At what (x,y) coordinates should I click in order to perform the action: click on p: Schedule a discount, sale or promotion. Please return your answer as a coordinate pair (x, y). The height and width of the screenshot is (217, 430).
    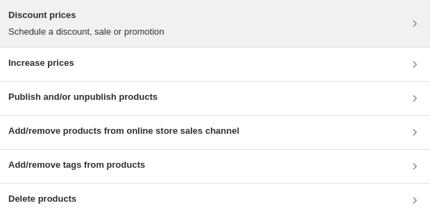
    Looking at the image, I should click on (86, 32).